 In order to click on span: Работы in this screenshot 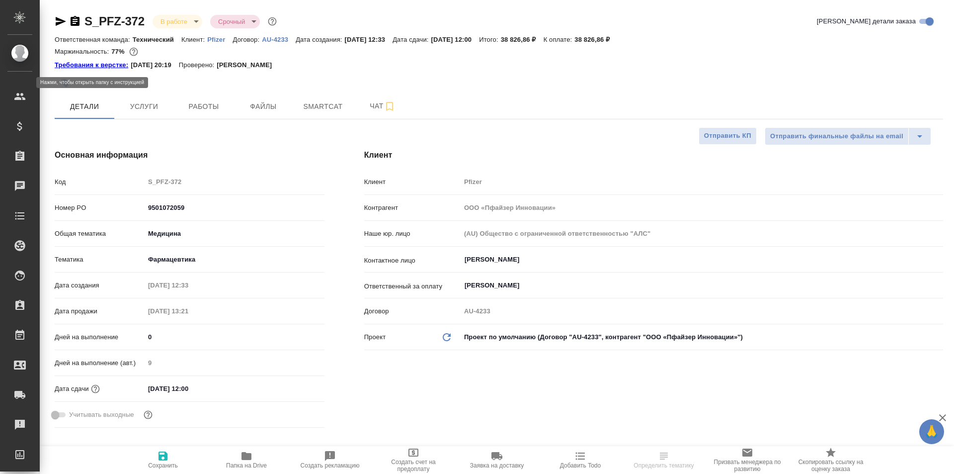, I will do `click(204, 106)`.